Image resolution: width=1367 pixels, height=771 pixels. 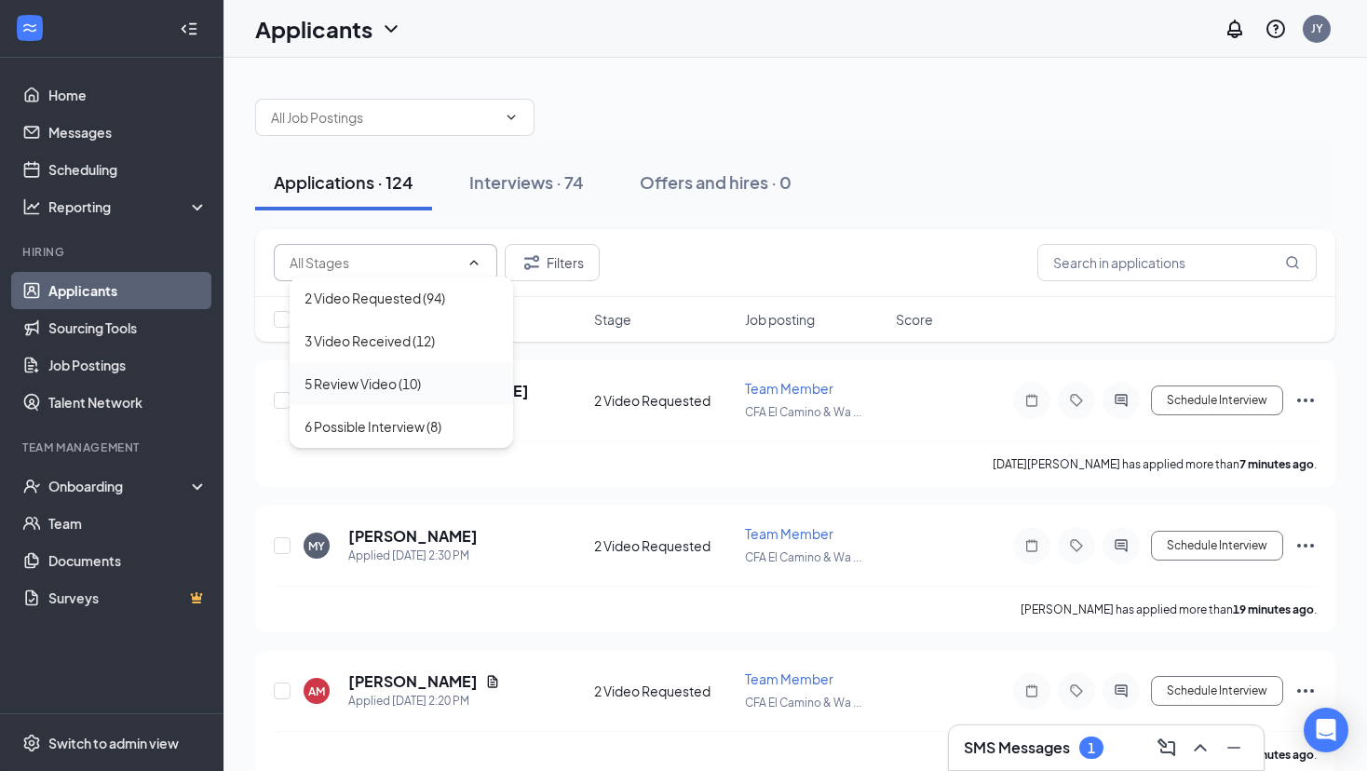 What do you see at coordinates (1277, 464) in the screenshot?
I see `b: 7 minutes ago` at bounding box center [1277, 464].